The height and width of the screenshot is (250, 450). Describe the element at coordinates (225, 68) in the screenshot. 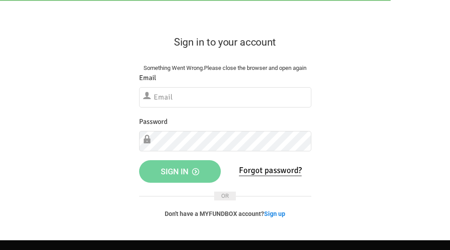

I see `div: Something Went Wrong.Please close the browser and open again` at that location.